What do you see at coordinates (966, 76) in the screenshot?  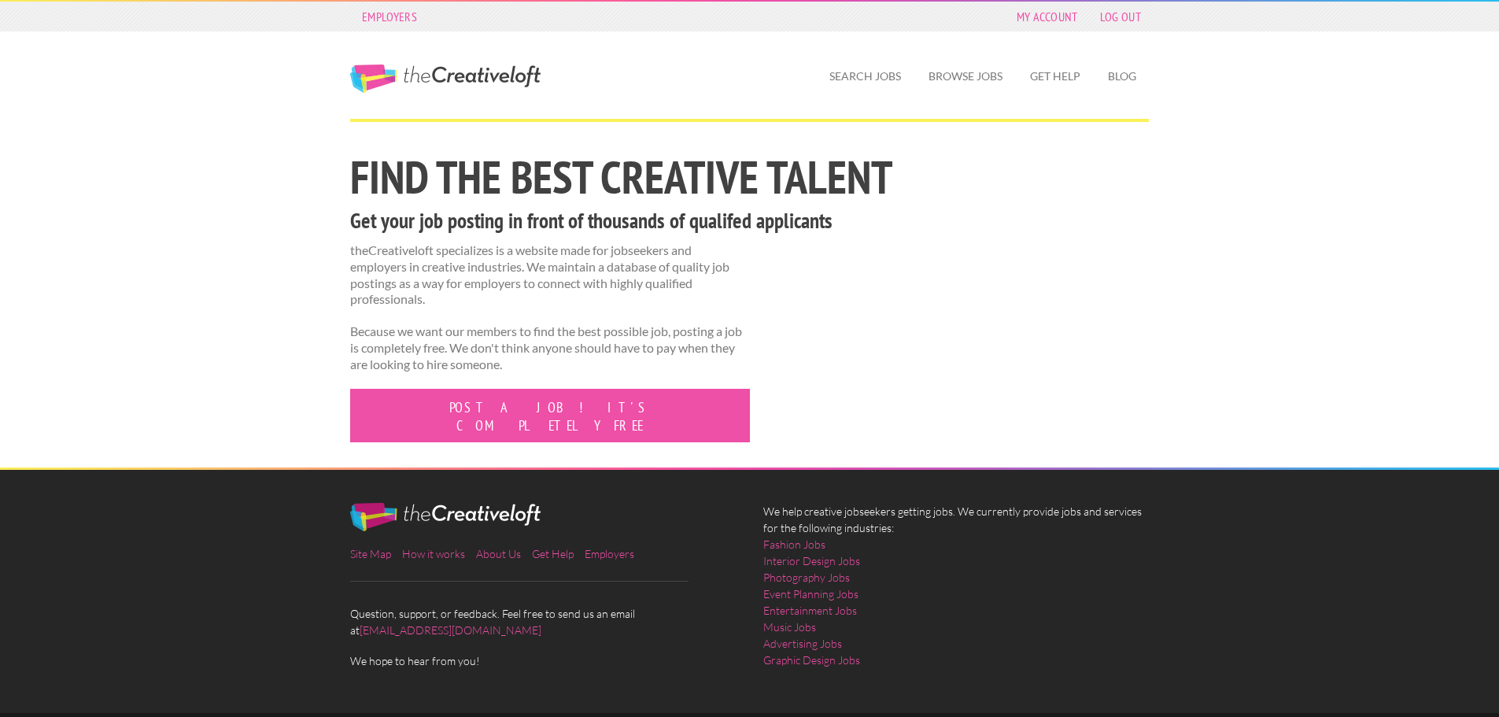 I see `a: Browse Jobs` at bounding box center [966, 76].